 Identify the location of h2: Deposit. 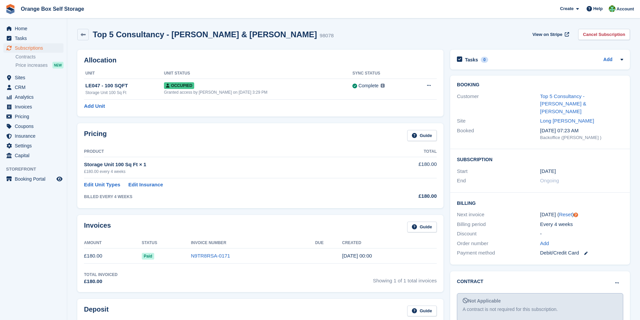
(96, 311).